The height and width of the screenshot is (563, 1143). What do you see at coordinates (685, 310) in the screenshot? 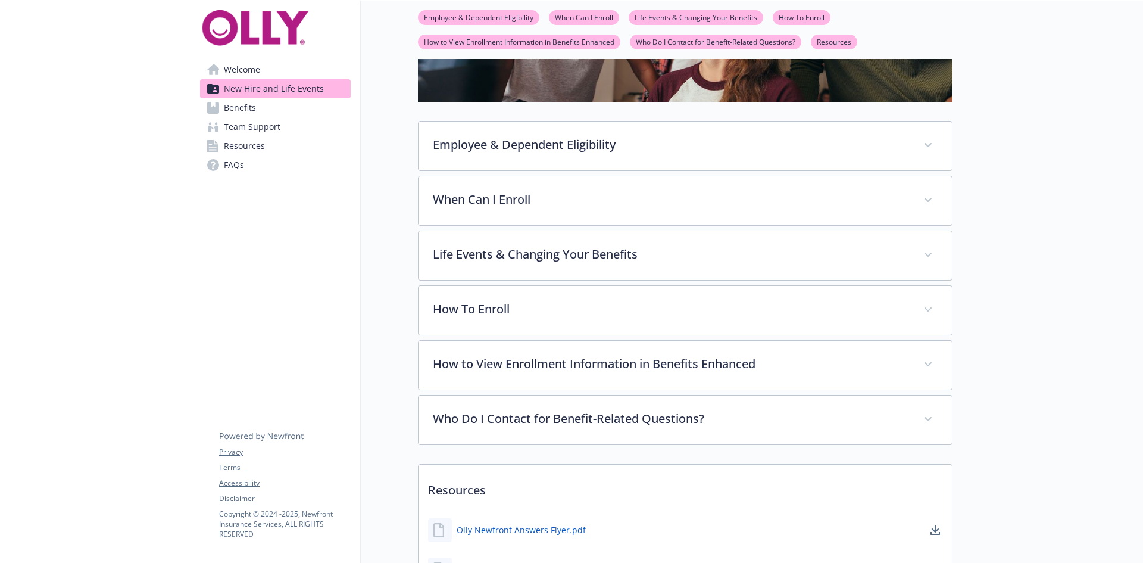
I see `div: How To Enroll` at bounding box center [685, 310].